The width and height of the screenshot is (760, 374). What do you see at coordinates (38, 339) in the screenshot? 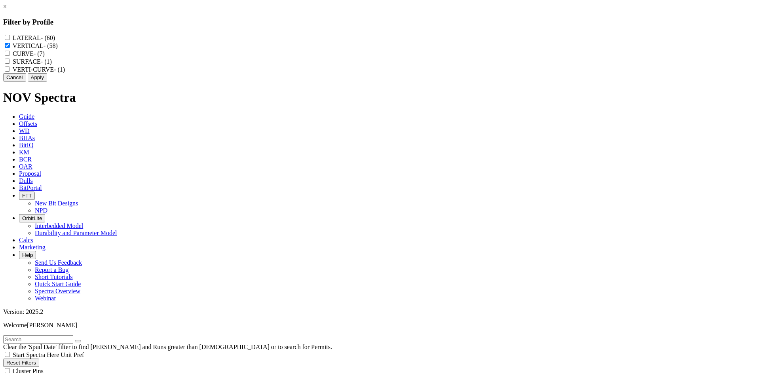
I see `input: Search` at bounding box center [38, 339].